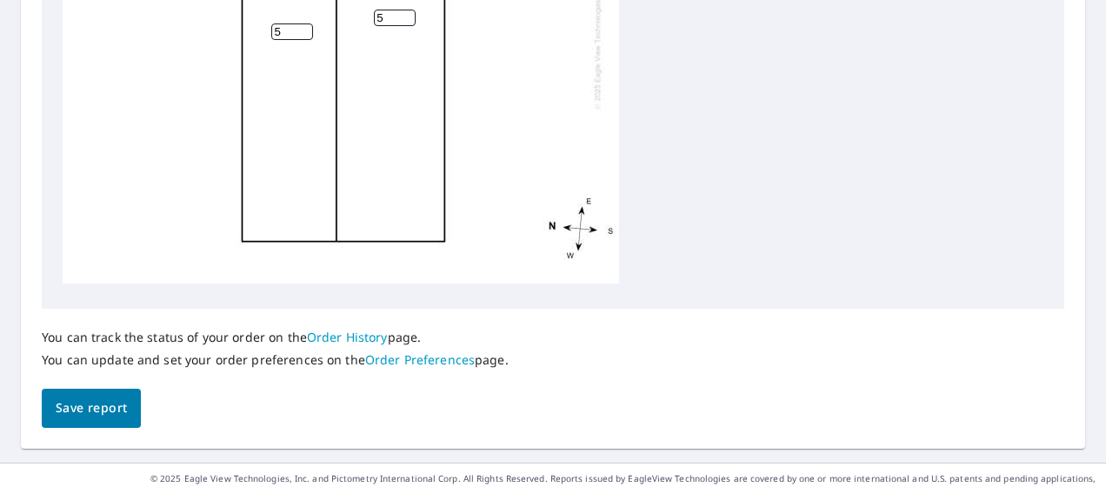 The image size is (1106, 487). What do you see at coordinates (347, 336) in the screenshot?
I see `a: Order History` at bounding box center [347, 336].